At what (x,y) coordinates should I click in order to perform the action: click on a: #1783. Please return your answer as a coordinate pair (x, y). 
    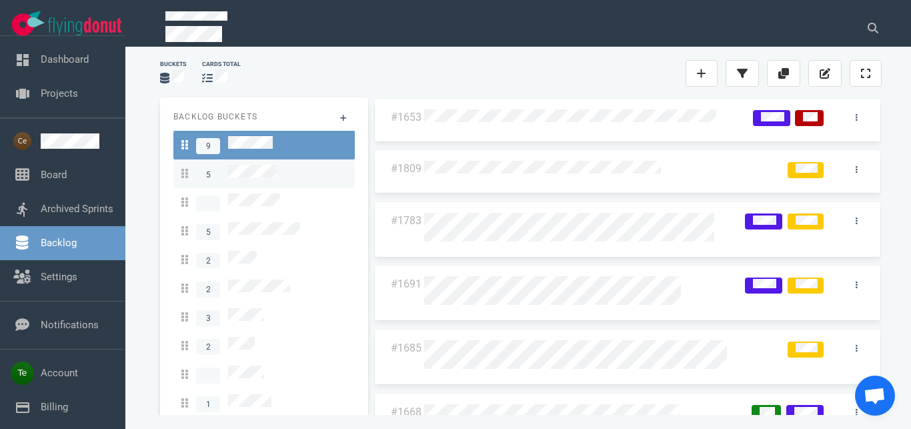
    Looking at the image, I should click on (406, 220).